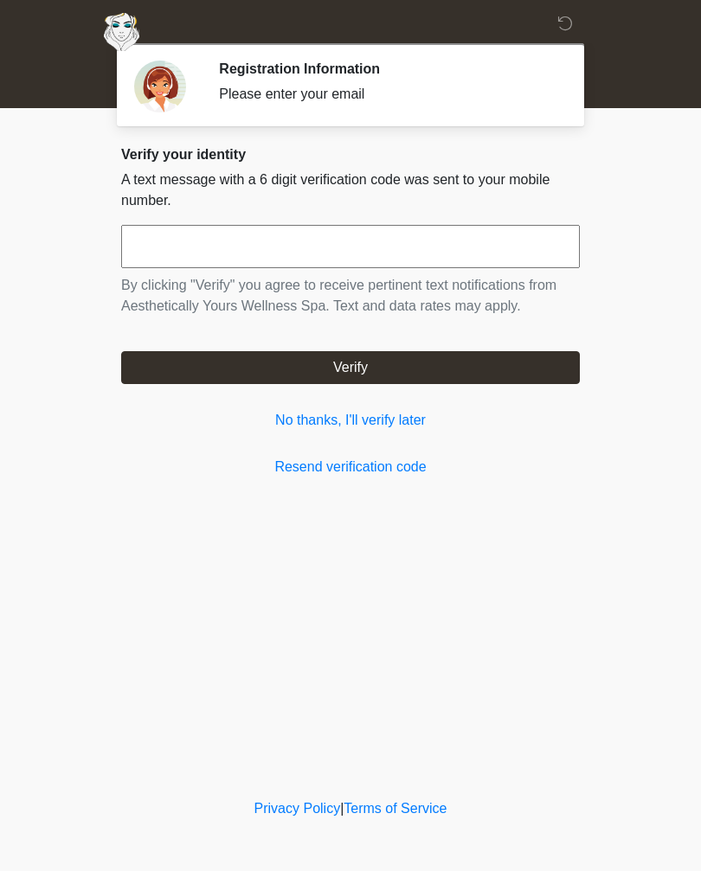 Image resolution: width=701 pixels, height=871 pixels. What do you see at coordinates (386, 94) in the screenshot?
I see `div: Please enter your email` at bounding box center [386, 94].